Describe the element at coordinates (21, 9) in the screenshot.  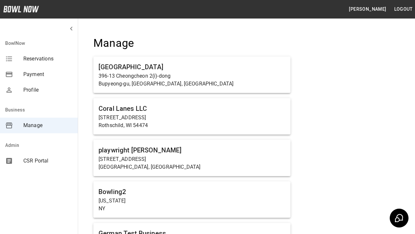
I see `img: logo` at that location.